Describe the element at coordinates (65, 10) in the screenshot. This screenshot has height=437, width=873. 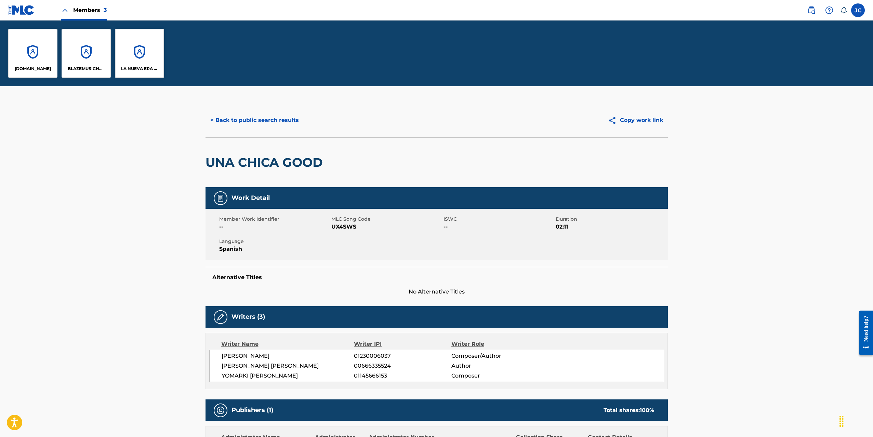
I see `img: Close` at that location.